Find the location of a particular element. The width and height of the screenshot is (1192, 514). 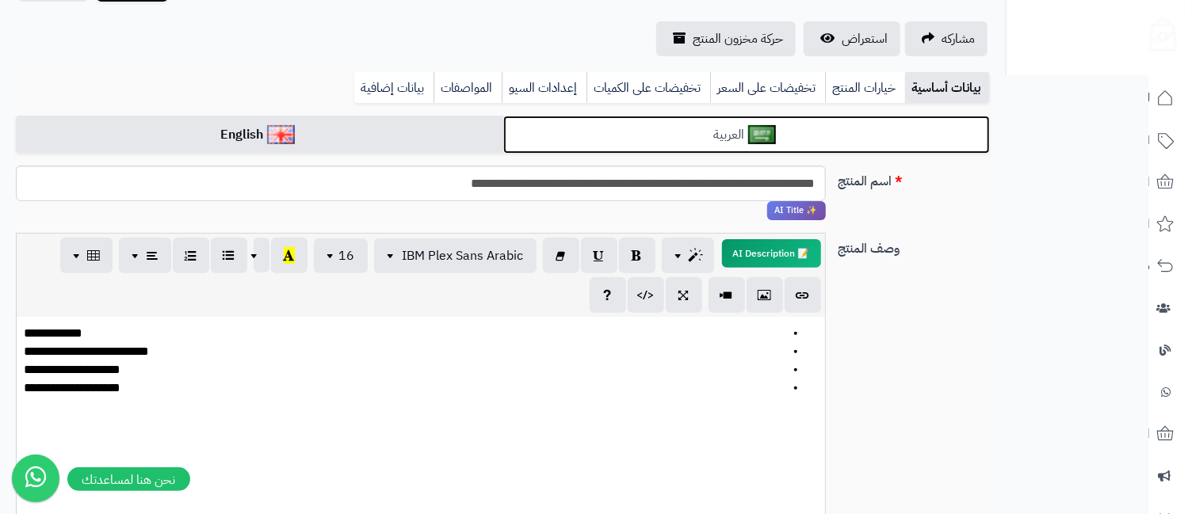

a: حركة مخزون المنتج is located at coordinates (726, 39).